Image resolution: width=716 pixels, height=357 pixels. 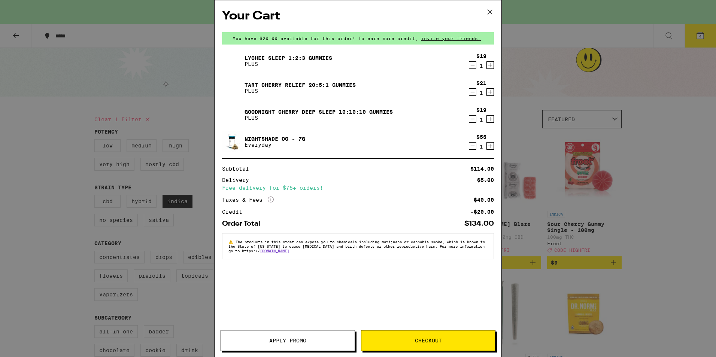 I want to click on span: The products in this order can expose you to chemicals including marijuana or cannabis smoke, whi..., so click(x=356, y=246).